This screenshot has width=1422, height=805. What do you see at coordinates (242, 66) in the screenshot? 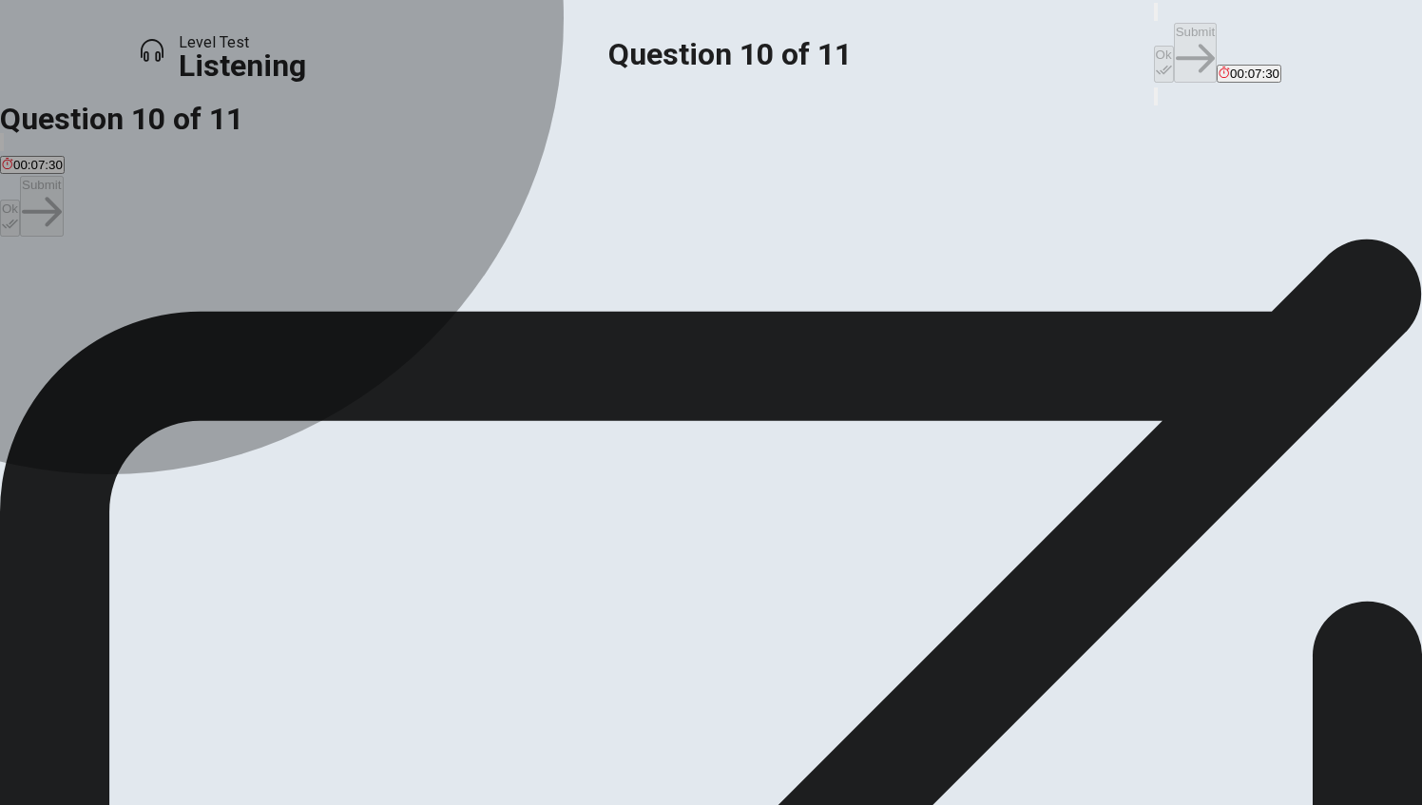
I see `h1: Listening` at bounding box center [242, 66].